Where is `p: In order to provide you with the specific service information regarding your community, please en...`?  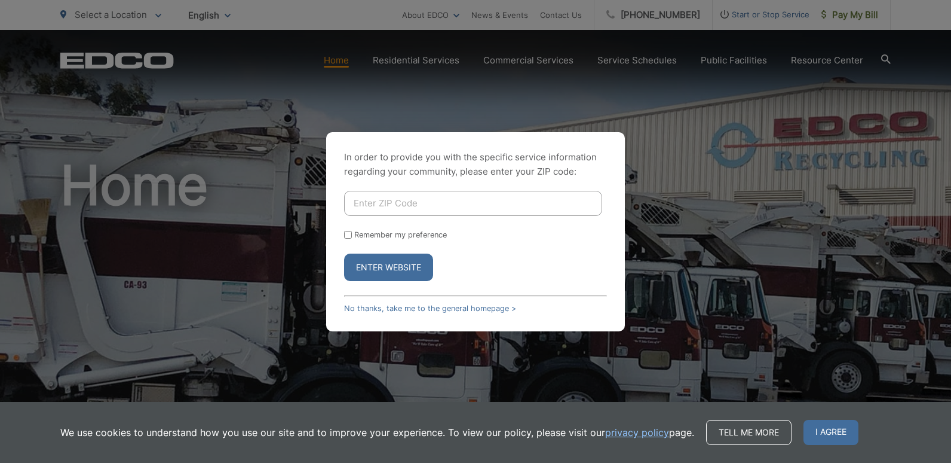 p: In order to provide you with the specific service information regarding your community, please en... is located at coordinates (476, 164).